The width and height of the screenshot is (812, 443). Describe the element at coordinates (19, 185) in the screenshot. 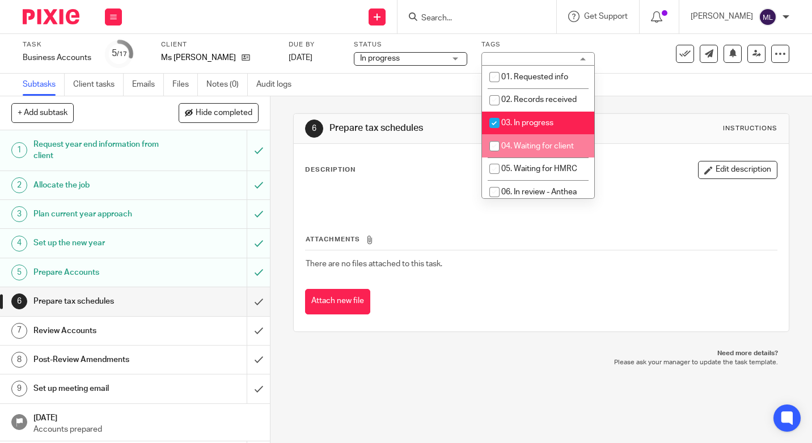

I see `div: 2` at that location.